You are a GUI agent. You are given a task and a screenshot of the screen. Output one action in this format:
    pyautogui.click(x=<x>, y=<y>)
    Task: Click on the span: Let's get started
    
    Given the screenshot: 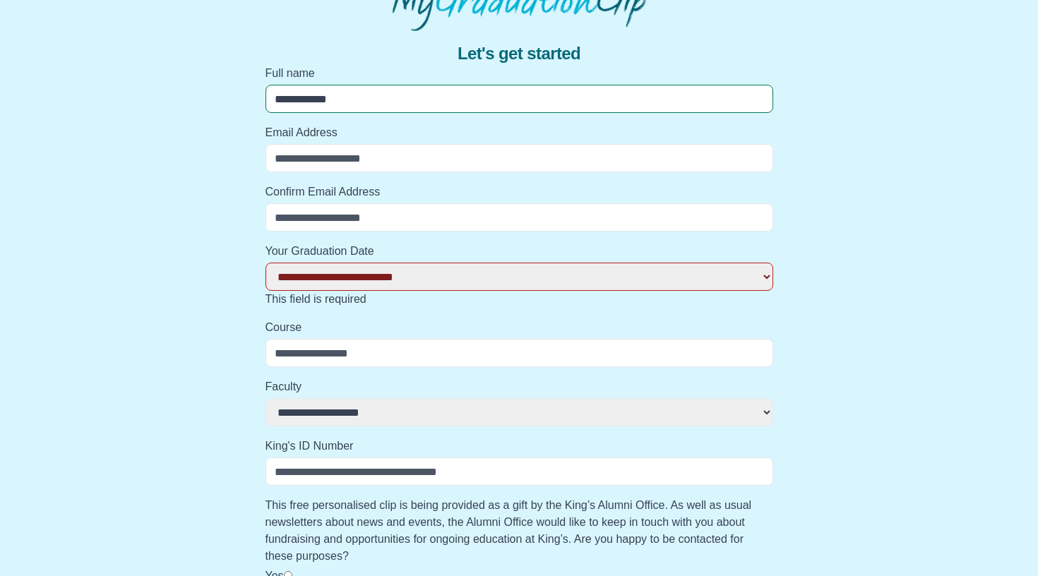 What is the action you would take?
    pyautogui.click(x=519, y=54)
    